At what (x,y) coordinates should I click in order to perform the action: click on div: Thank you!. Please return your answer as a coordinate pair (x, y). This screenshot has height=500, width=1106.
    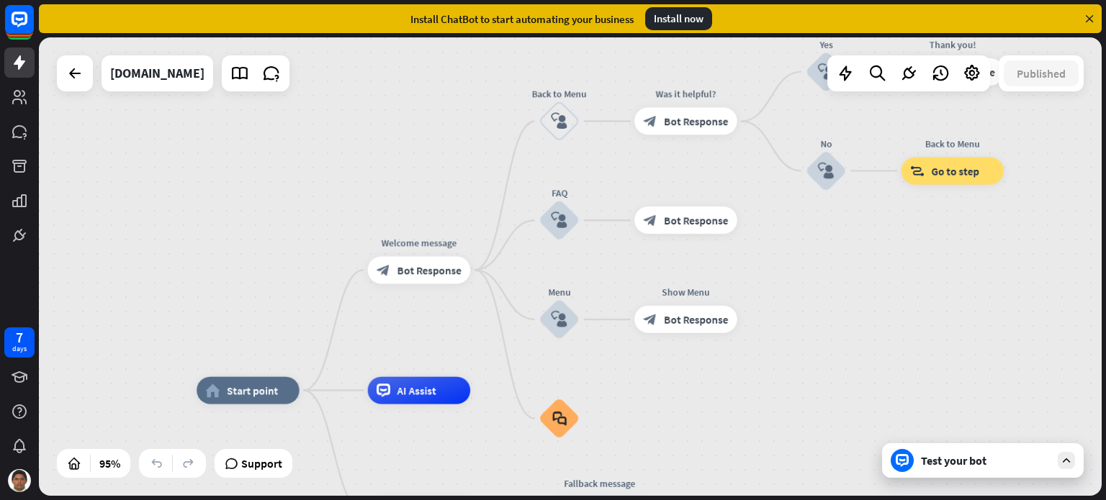
    Looking at the image, I should click on (952, 44).